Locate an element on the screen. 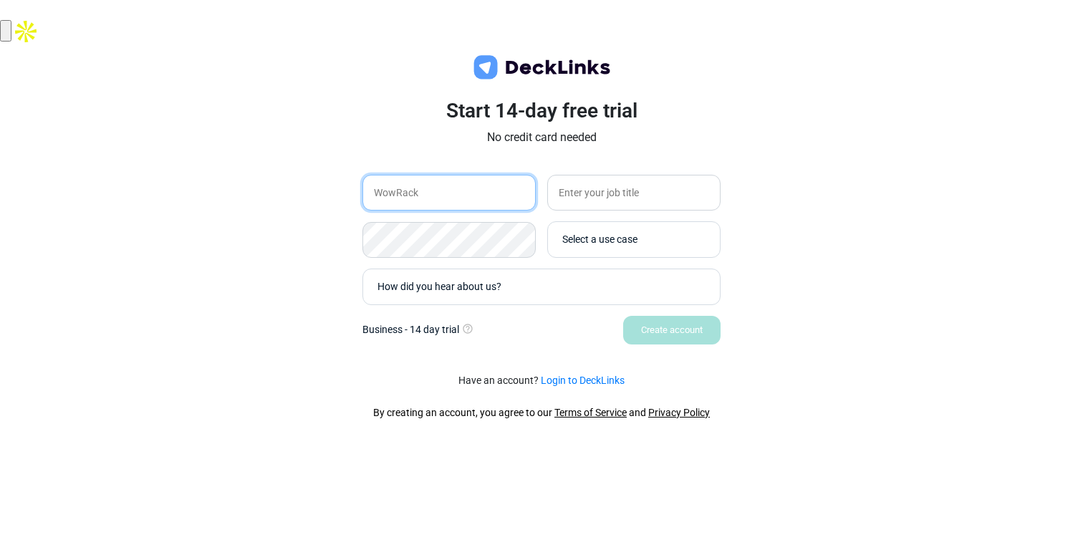  div: How did you hear about us? is located at coordinates (545, 287).